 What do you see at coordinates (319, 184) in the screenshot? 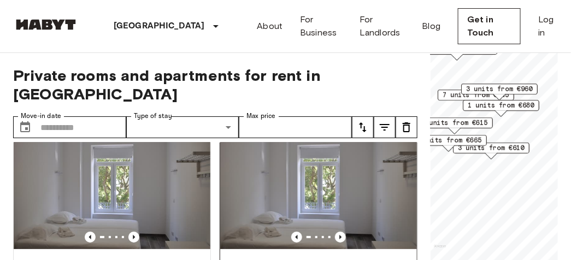
I see `img: Marketing picture of unit PT-17-010-001-21H` at bounding box center [319, 184].